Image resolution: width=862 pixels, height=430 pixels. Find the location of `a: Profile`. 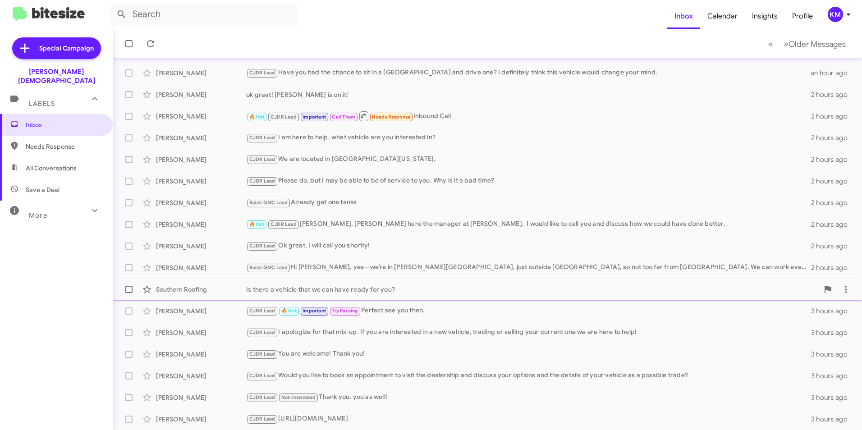

a: Profile is located at coordinates (802, 16).